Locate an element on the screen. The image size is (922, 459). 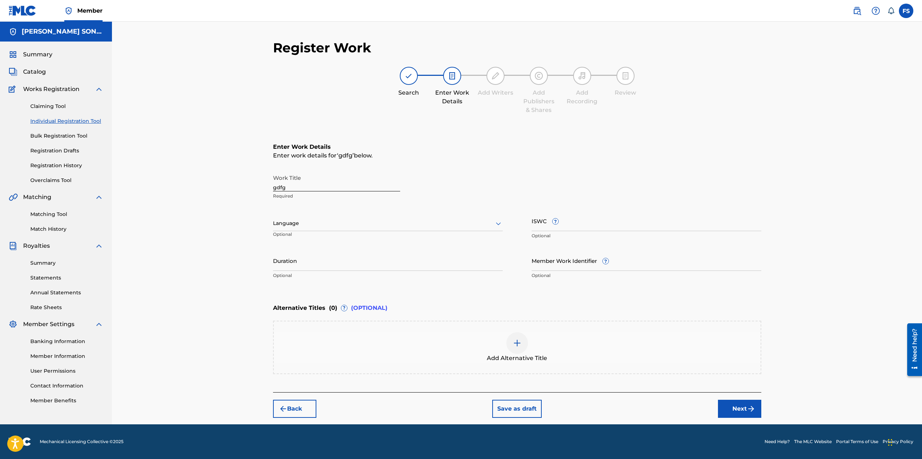
a: Annual Statements is located at coordinates (67, 292).